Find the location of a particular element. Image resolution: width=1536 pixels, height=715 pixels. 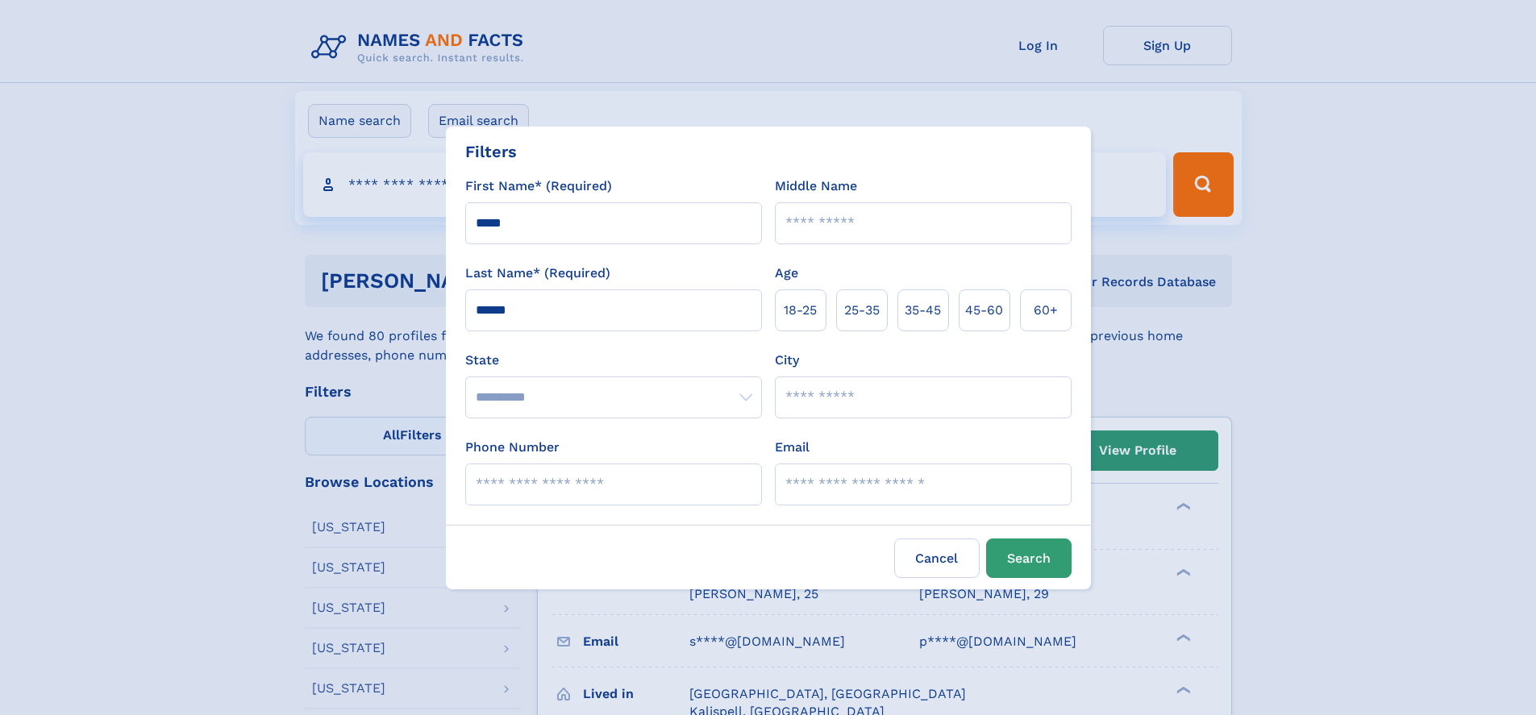

label: Age is located at coordinates (786, 273).